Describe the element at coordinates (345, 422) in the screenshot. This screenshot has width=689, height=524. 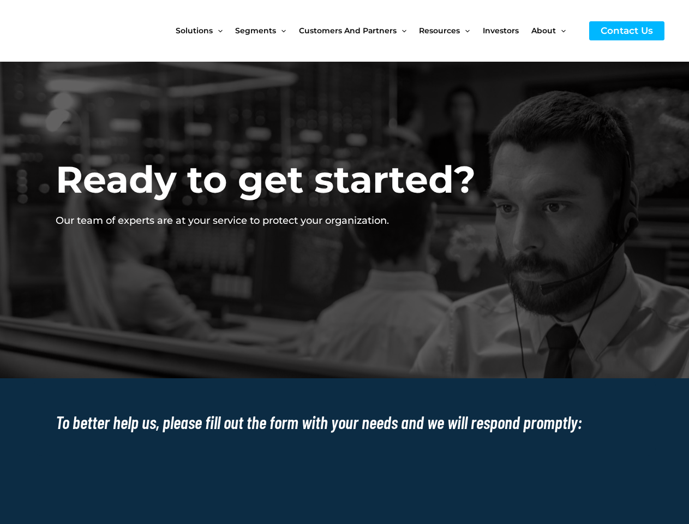
I see `h2: To better help us, please fill out the form with your needs and we will respond promptly:` at that location.